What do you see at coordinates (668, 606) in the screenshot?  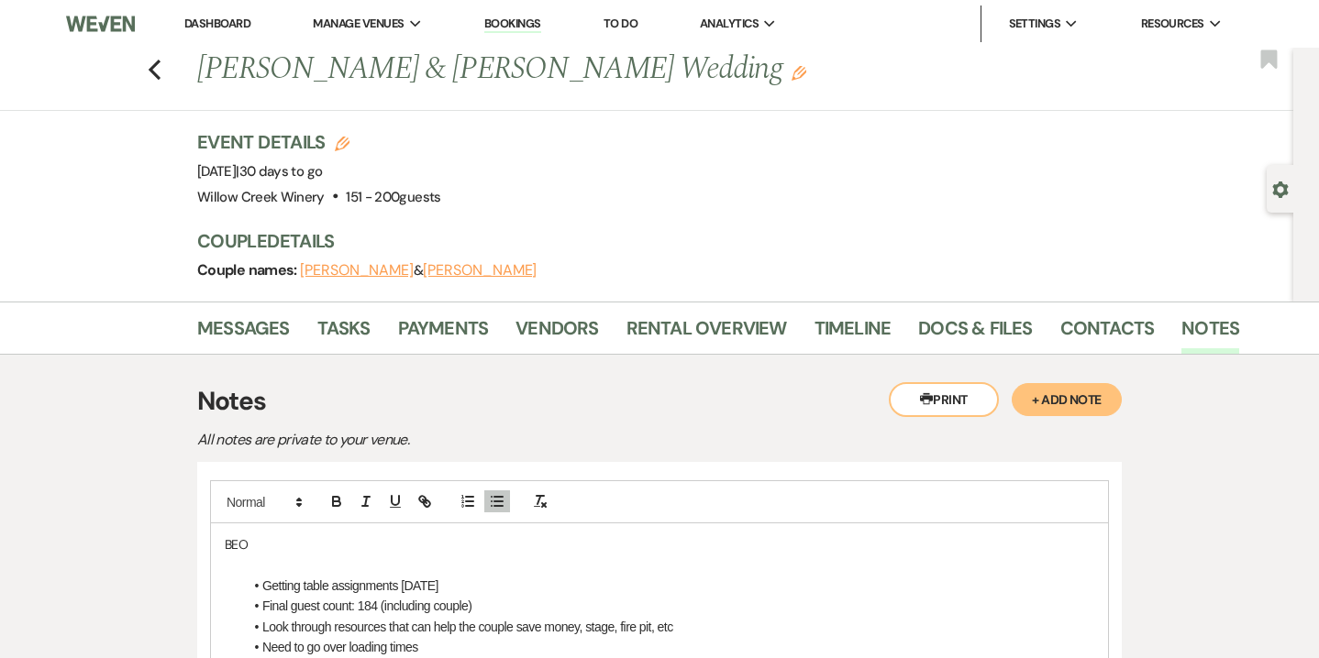 I see `li: Final guest count: 184 (including couple)` at bounding box center [668, 606].